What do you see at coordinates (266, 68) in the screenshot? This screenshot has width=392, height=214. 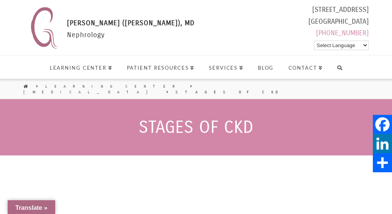 I see `span: Blog` at bounding box center [266, 68].